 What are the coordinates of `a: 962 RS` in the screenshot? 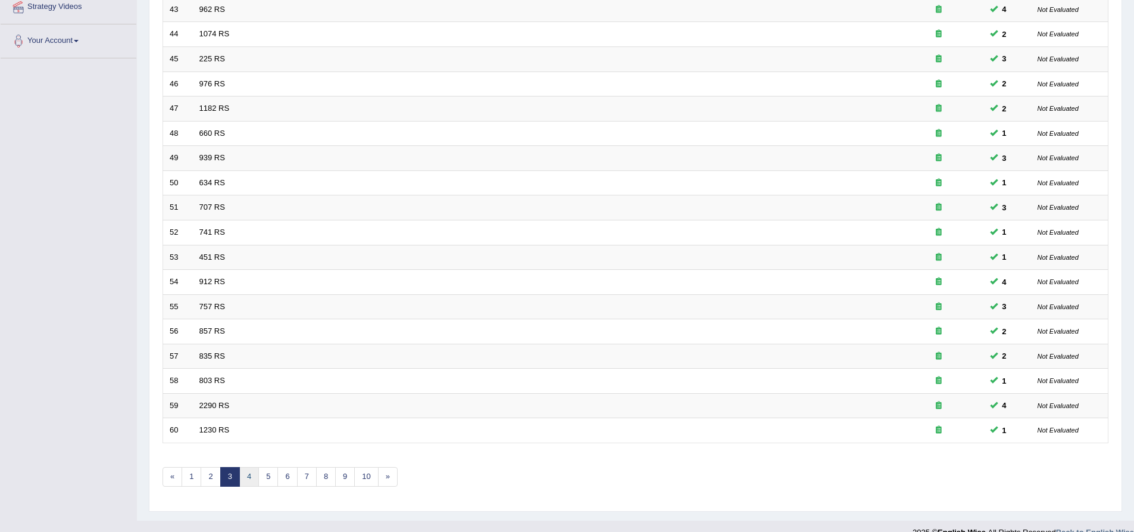 It's located at (212, 9).